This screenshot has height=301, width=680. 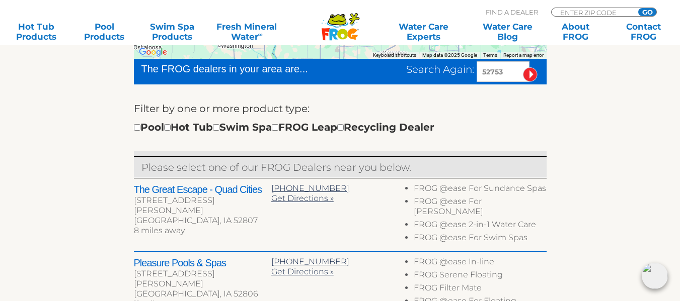 What do you see at coordinates (647, 12) in the screenshot?
I see `input: GO` at bounding box center [647, 12].